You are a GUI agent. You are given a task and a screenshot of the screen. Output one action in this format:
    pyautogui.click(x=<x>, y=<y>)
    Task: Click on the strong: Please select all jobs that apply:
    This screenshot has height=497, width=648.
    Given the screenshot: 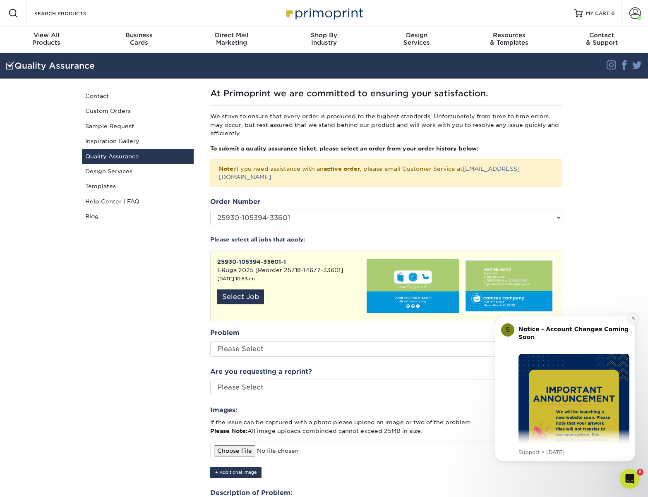 What is the action you would take?
    pyautogui.click(x=258, y=240)
    